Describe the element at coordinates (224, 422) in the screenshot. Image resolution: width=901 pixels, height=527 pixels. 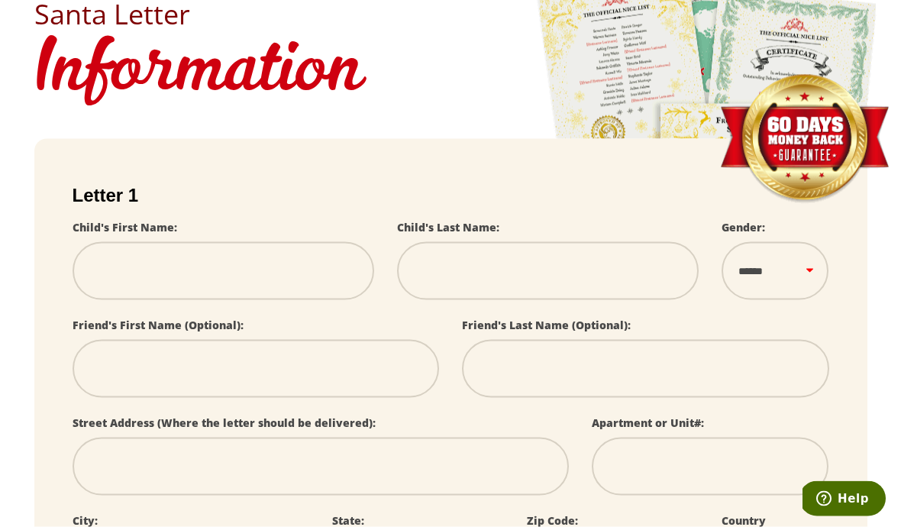
I see `label: Street Address (Where the letter should be delivered):` at that location.